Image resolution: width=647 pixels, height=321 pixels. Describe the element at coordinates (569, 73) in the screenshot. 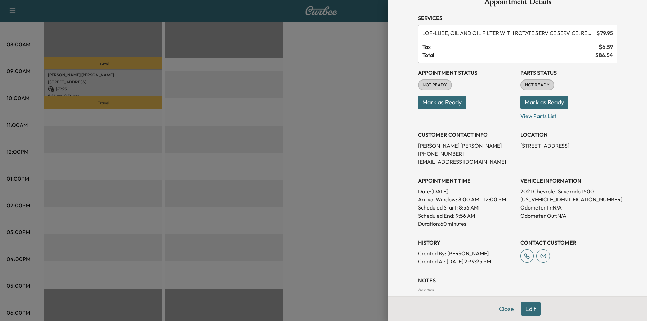

I see `h3: Parts Status` at that location.